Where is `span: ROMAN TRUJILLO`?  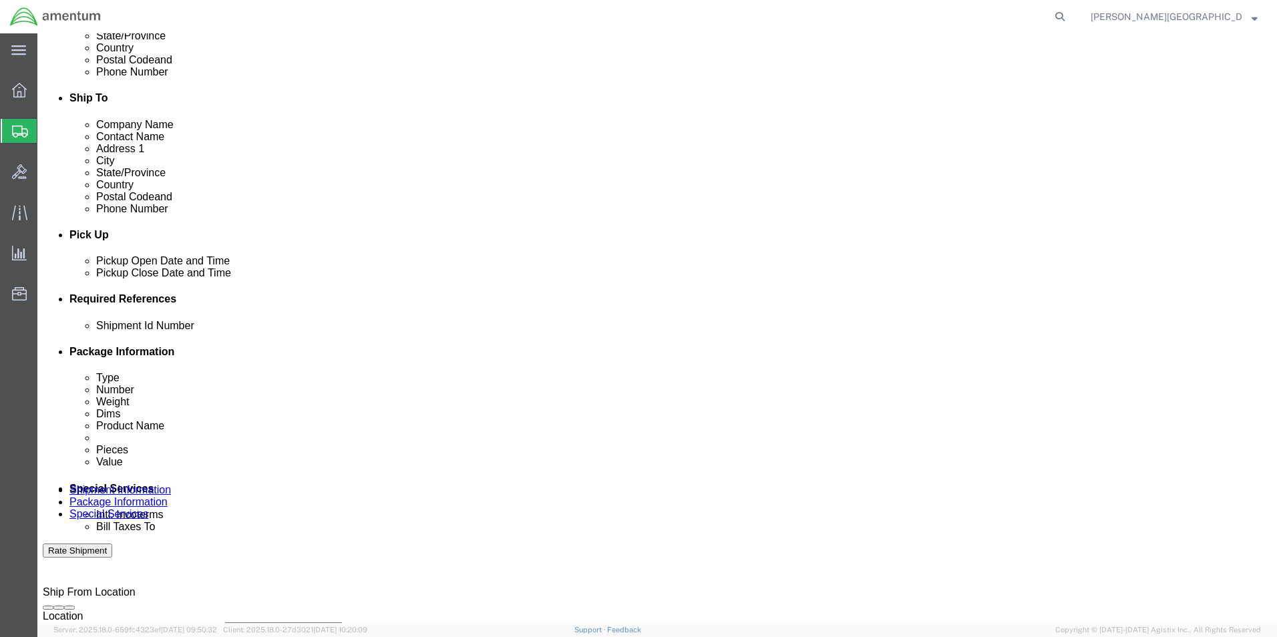
span: ROMAN TRUJILLO is located at coordinates (1167, 17).